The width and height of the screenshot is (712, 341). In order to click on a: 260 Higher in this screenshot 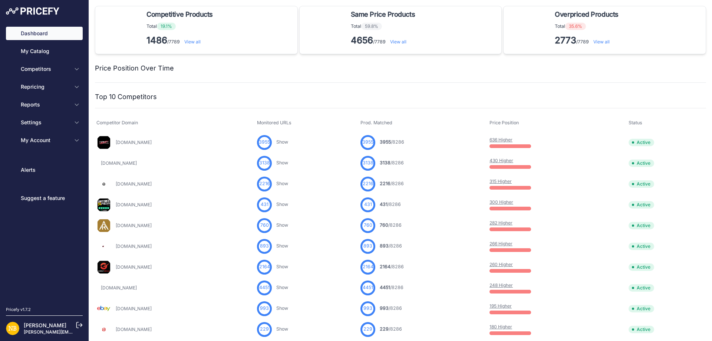, I will do `click(501, 264)`.